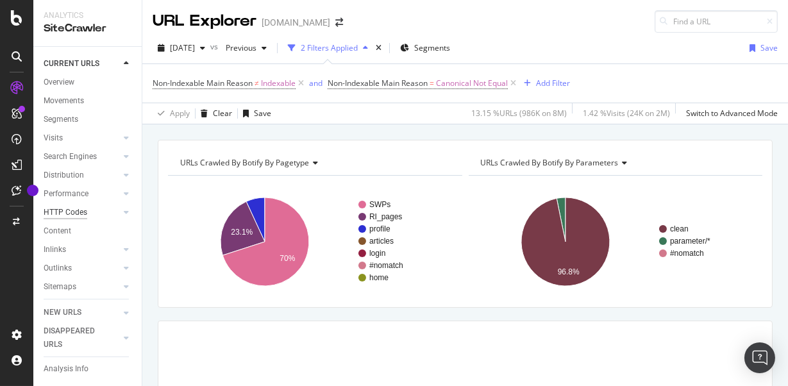  I want to click on h4: URLs Crawled By Botify By pagetype, so click(314, 163).